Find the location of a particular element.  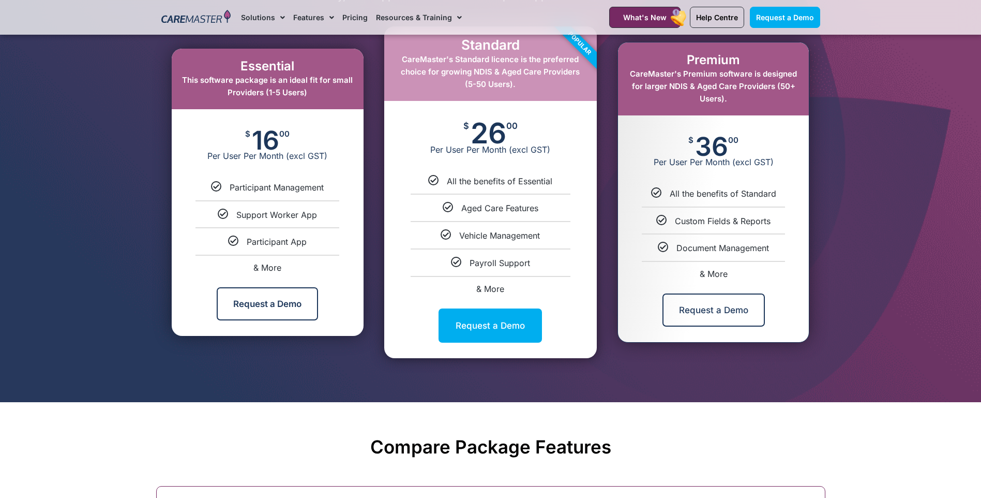

span: Help Centre is located at coordinates (717, 17).